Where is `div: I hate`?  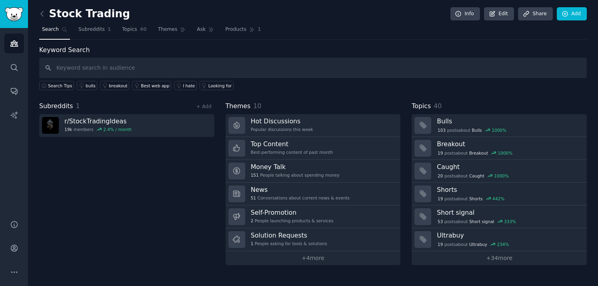 div: I hate is located at coordinates (189, 86).